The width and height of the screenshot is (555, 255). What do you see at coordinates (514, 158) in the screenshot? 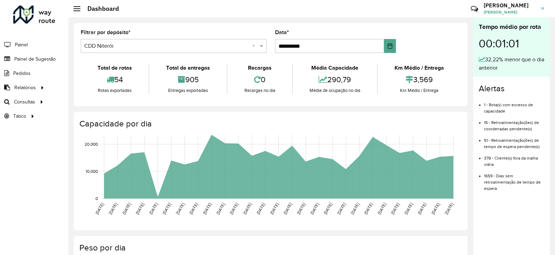
I see `li: 378 - Cliente(s) fora da malha viária` at bounding box center [514, 158].